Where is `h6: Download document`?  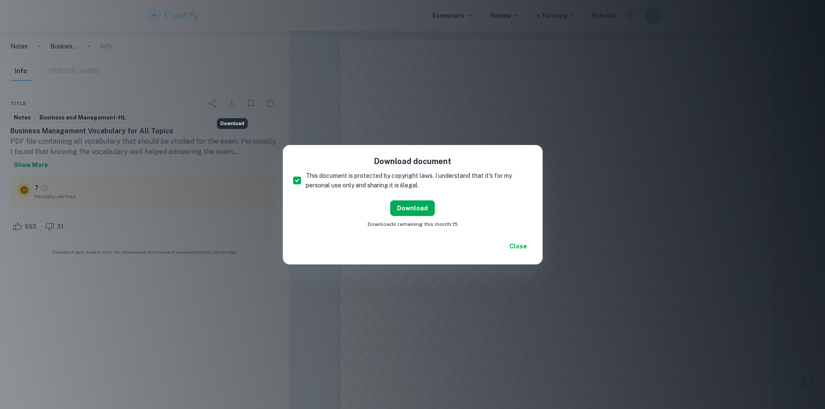 h6: Download document is located at coordinates (413, 162).